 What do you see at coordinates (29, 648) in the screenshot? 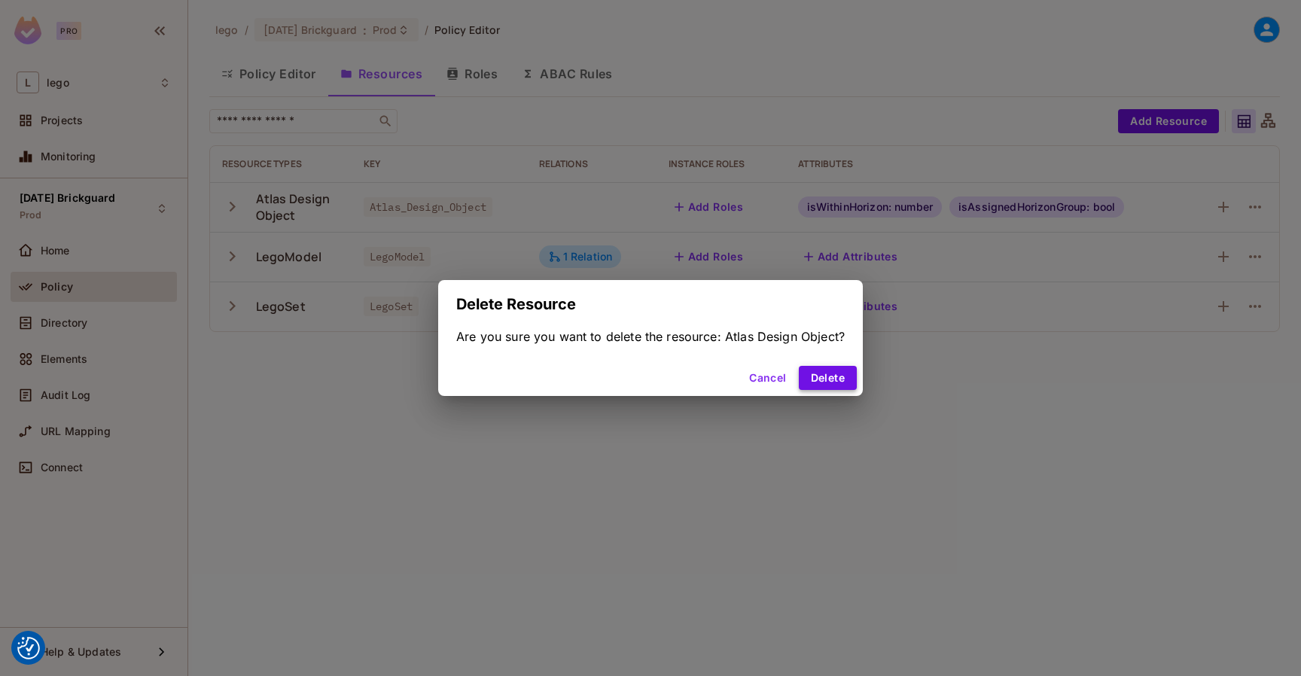
I see `img: Revisit consent button` at bounding box center [29, 648].